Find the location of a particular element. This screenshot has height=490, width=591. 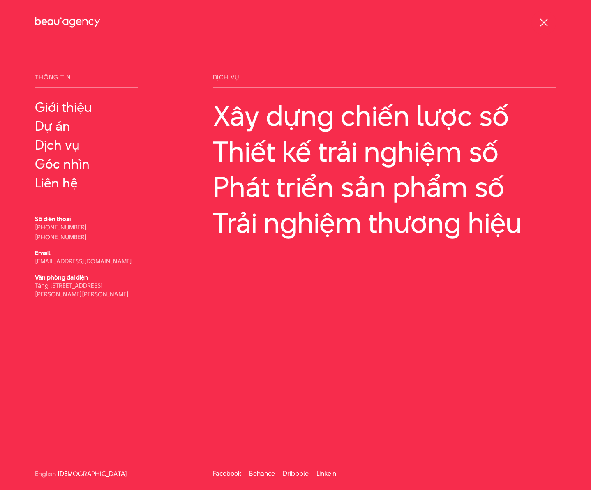

a: Trải nghiệm thương hiệu is located at coordinates (384, 222).